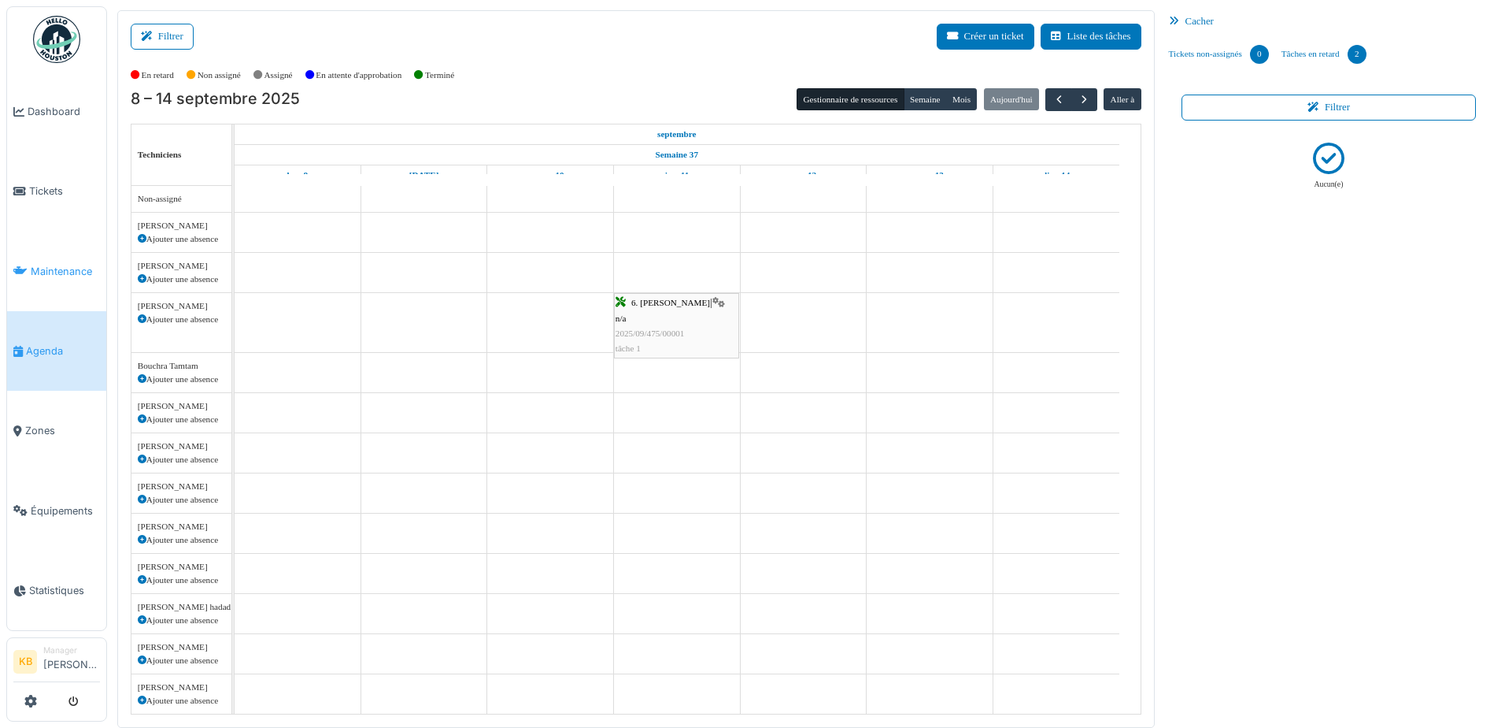 The width and height of the screenshot is (1505, 728). What do you see at coordinates (930, 175) in the screenshot?
I see `a: 13 septembre 2025` at bounding box center [930, 175].